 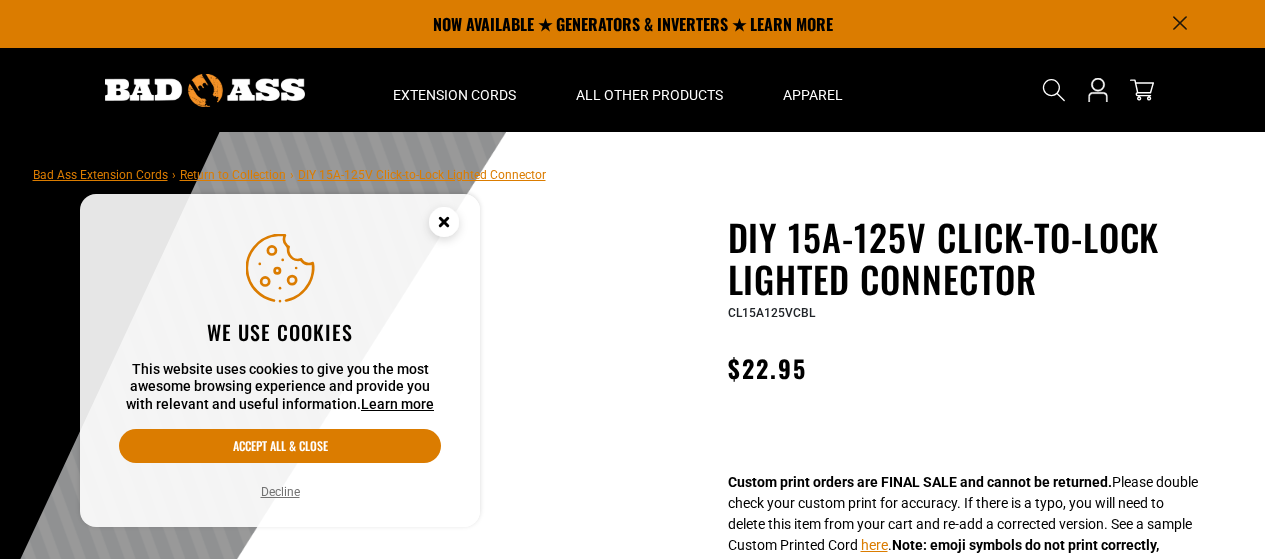 What do you see at coordinates (233, 175) in the screenshot?
I see `a: Return to Collection` at bounding box center [233, 175].